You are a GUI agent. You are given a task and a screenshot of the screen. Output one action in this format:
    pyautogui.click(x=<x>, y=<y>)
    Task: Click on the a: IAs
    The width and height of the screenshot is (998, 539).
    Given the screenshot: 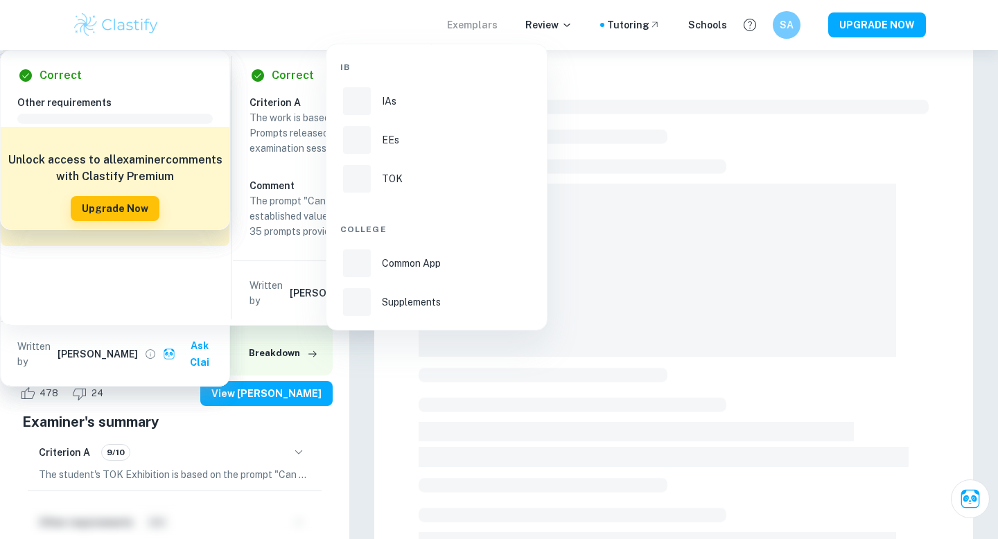 What is the action you would take?
    pyautogui.click(x=437, y=101)
    